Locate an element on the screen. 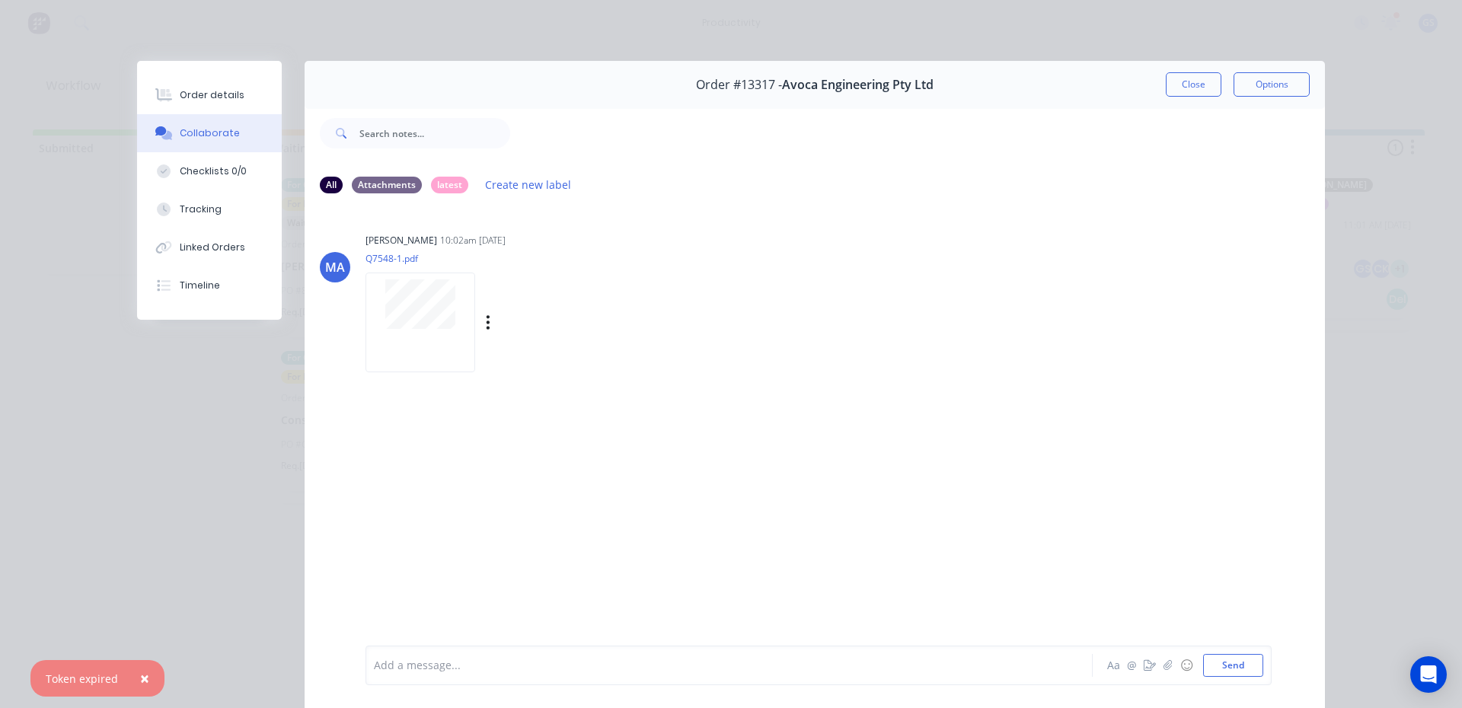 Image resolution: width=1462 pixels, height=708 pixels. button: Checklists 0/0 is located at coordinates (209, 171).